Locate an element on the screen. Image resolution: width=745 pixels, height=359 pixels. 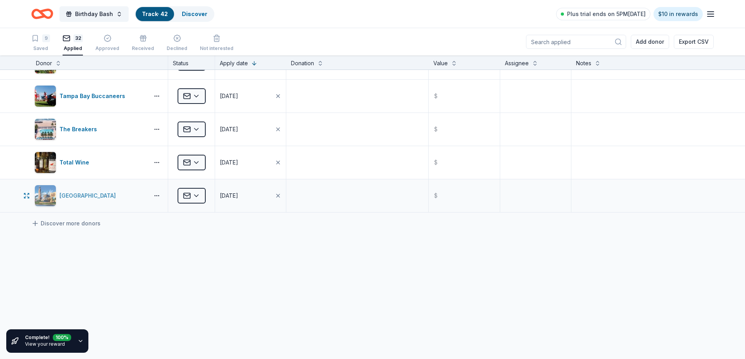
button: Declined is located at coordinates (177, 43).